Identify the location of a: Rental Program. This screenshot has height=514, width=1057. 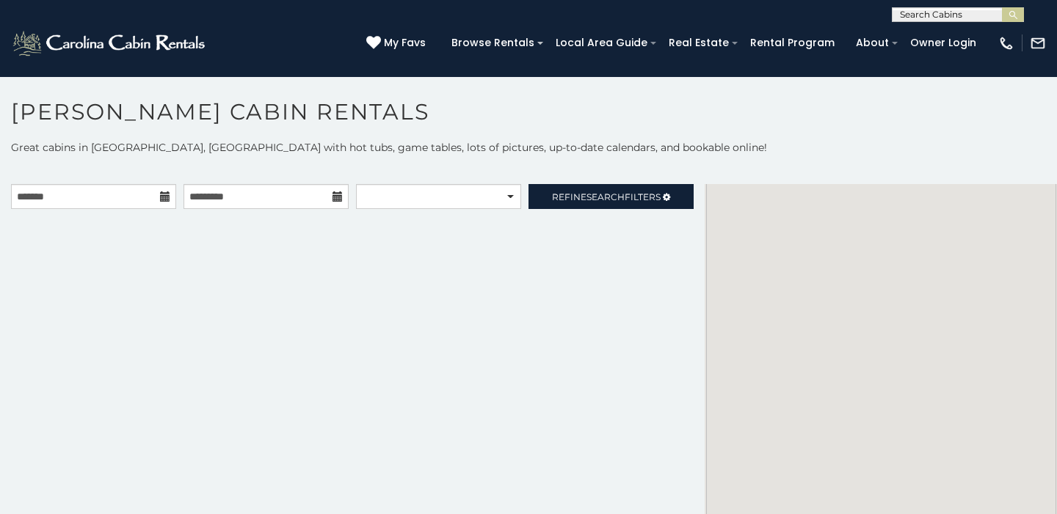
(792, 43).